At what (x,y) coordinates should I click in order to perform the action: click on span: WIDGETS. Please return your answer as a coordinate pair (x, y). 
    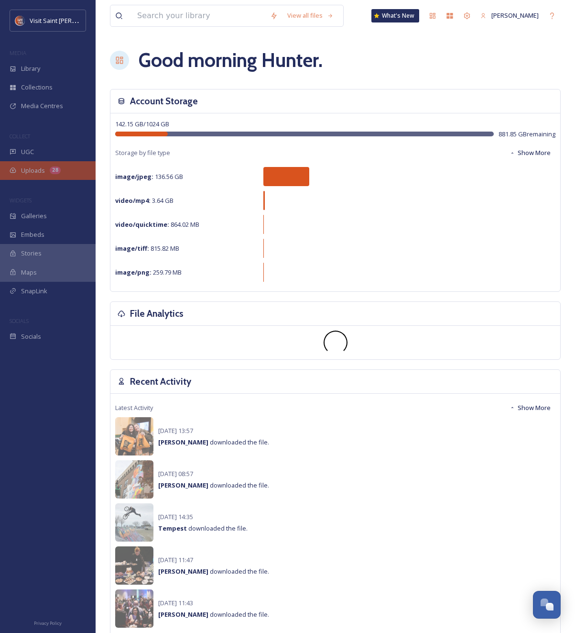
    Looking at the image, I should click on (21, 200).